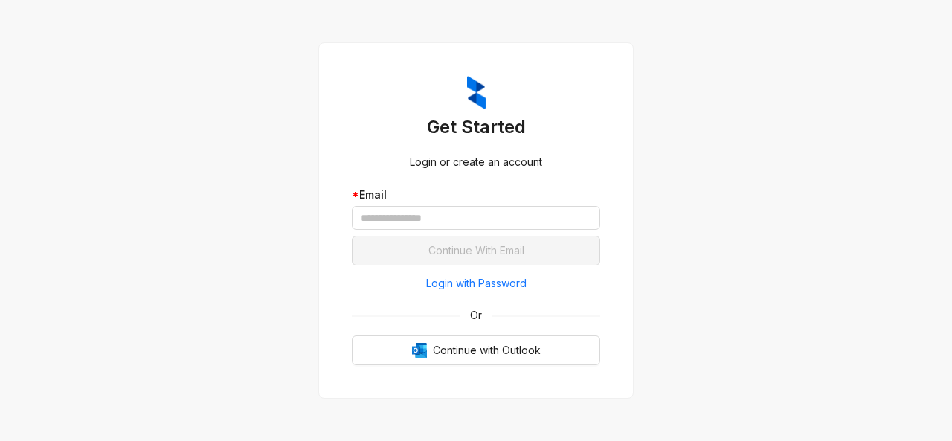 Image resolution: width=952 pixels, height=441 pixels. What do you see at coordinates (476, 127) in the screenshot?
I see `h3: Get Started` at bounding box center [476, 127].